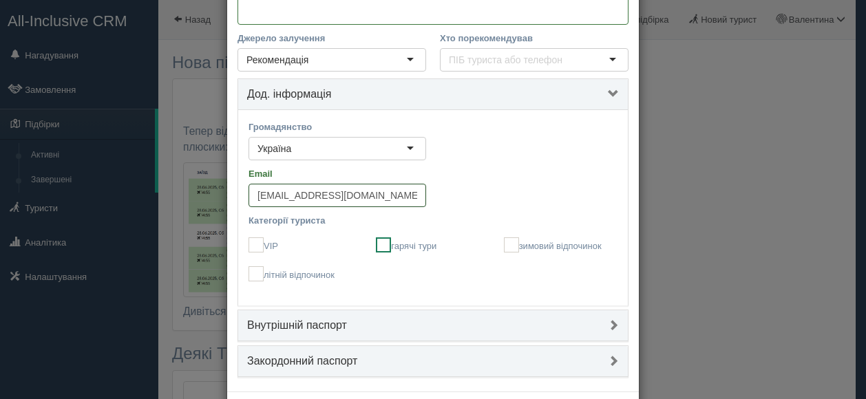 The image size is (866, 399). Describe the element at coordinates (305, 245) in the screenshot. I see `label: VIP` at that location.